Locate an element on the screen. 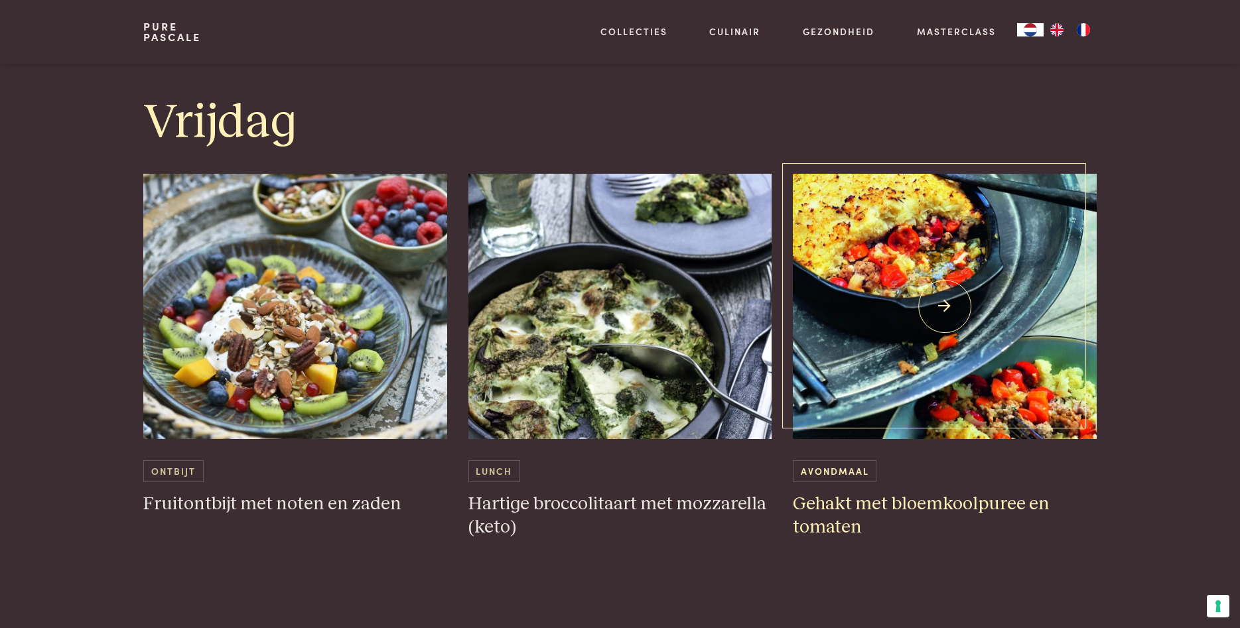  a: Hartige broccolitaart met mozzarella (keto) Lunch Hartige broccolitaart met mozzarella (keto) is located at coordinates (621, 356).